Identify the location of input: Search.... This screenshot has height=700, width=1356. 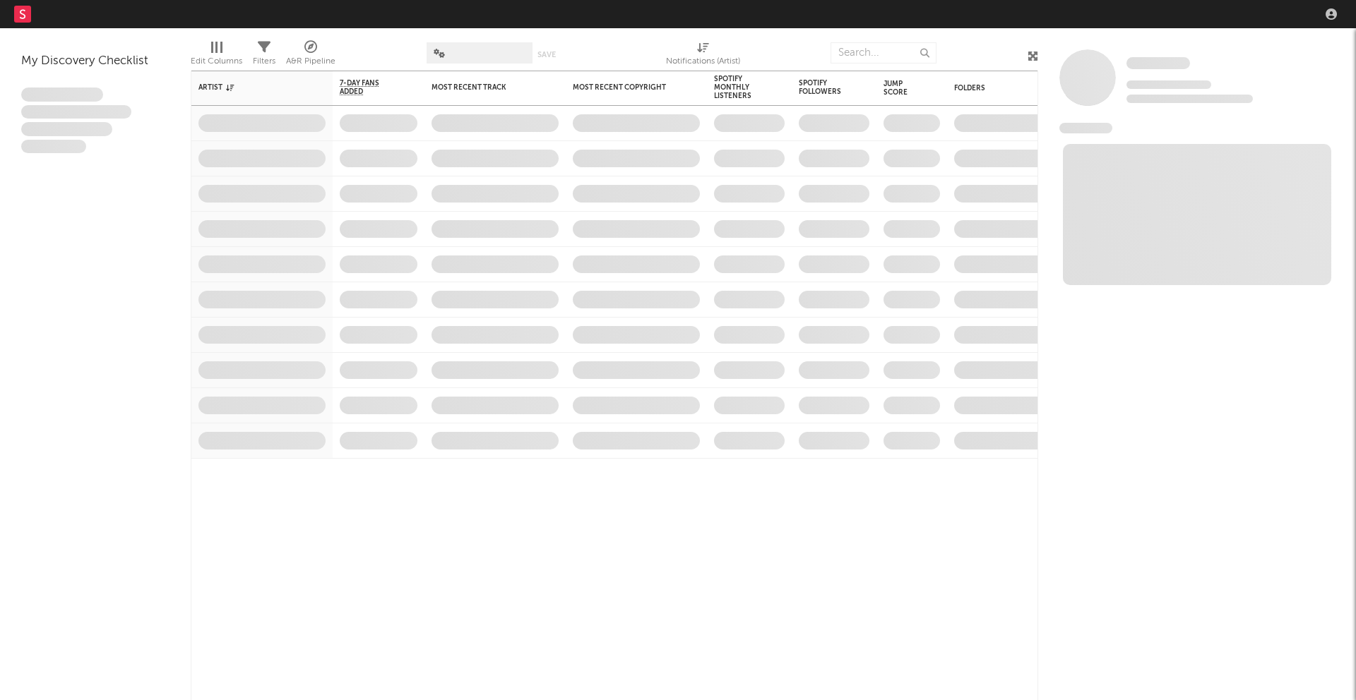
(883, 53).